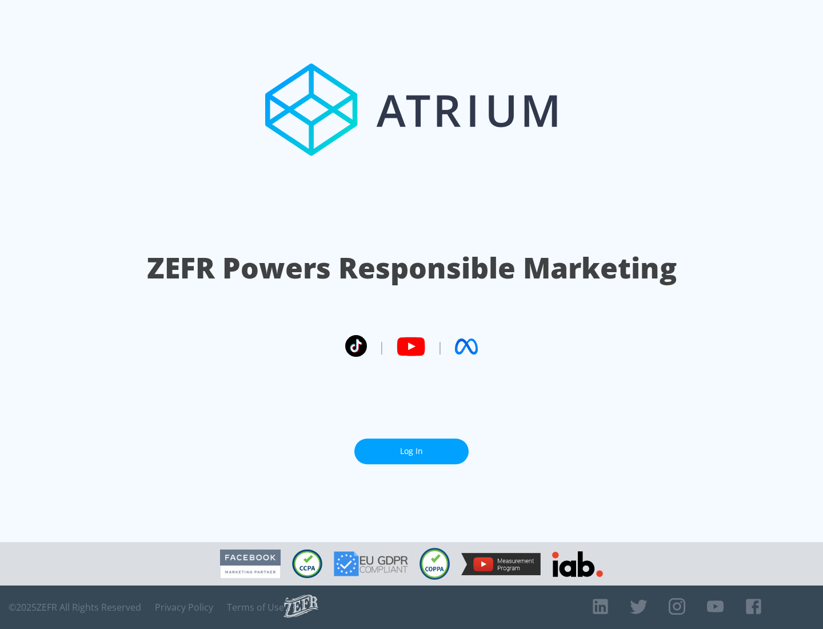 The height and width of the screenshot is (629, 823). Describe the element at coordinates (371, 564) in the screenshot. I see `img: GDPR Compliant` at that location.